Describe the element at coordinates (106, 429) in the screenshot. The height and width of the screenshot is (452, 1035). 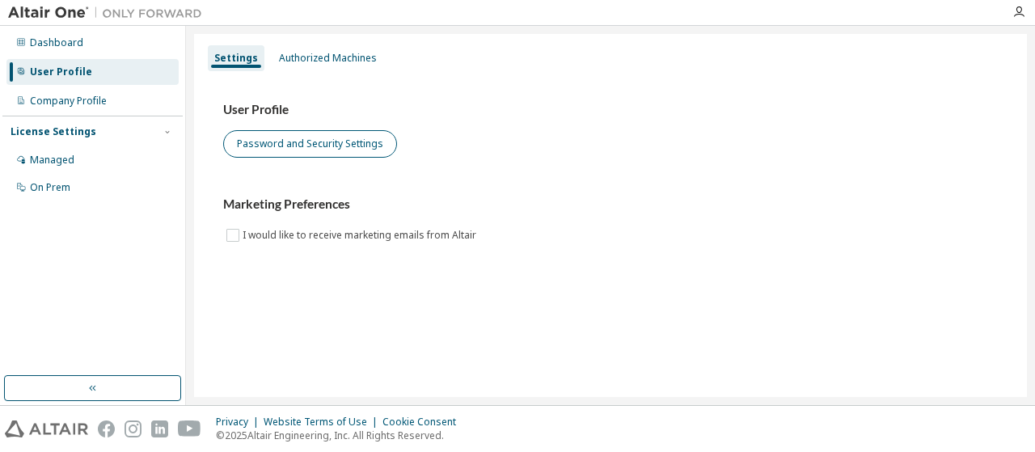
I see `img: facebook.svg` at that location.